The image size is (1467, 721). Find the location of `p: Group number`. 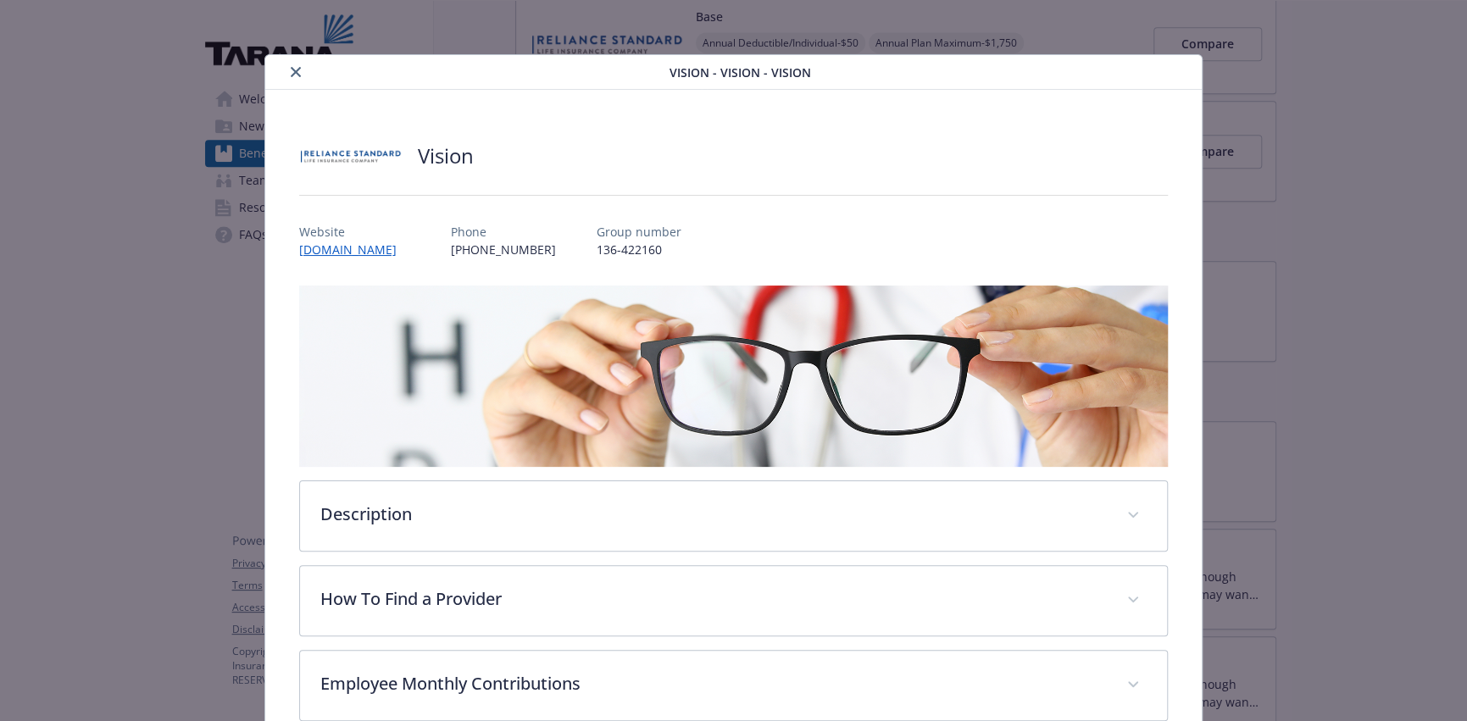

p: Group number is located at coordinates (639, 231).